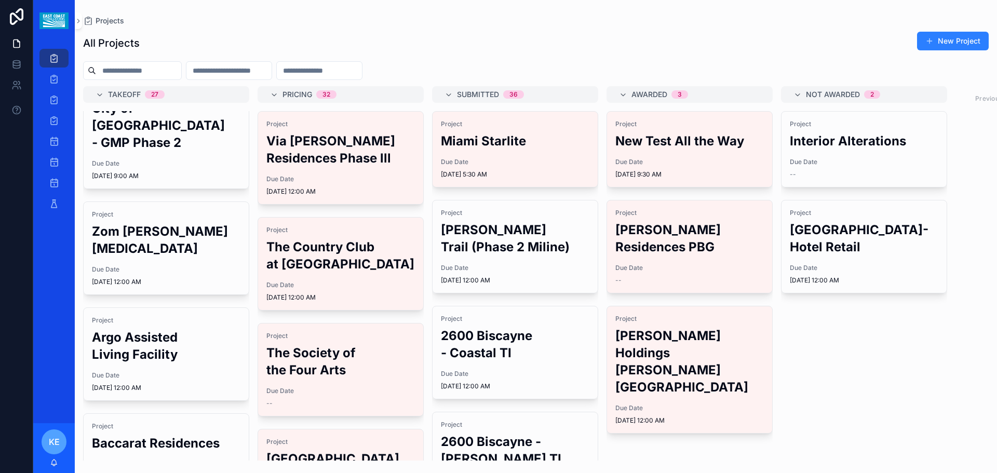  What do you see at coordinates (864, 141) in the screenshot?
I see `h2: Interior Alterations` at bounding box center [864, 141].